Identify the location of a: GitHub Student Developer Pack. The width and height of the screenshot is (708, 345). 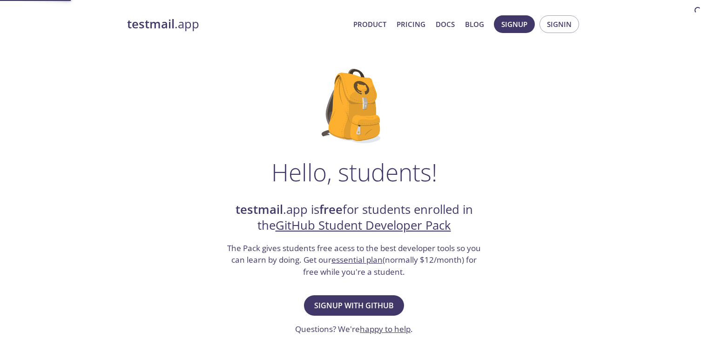
(363, 225).